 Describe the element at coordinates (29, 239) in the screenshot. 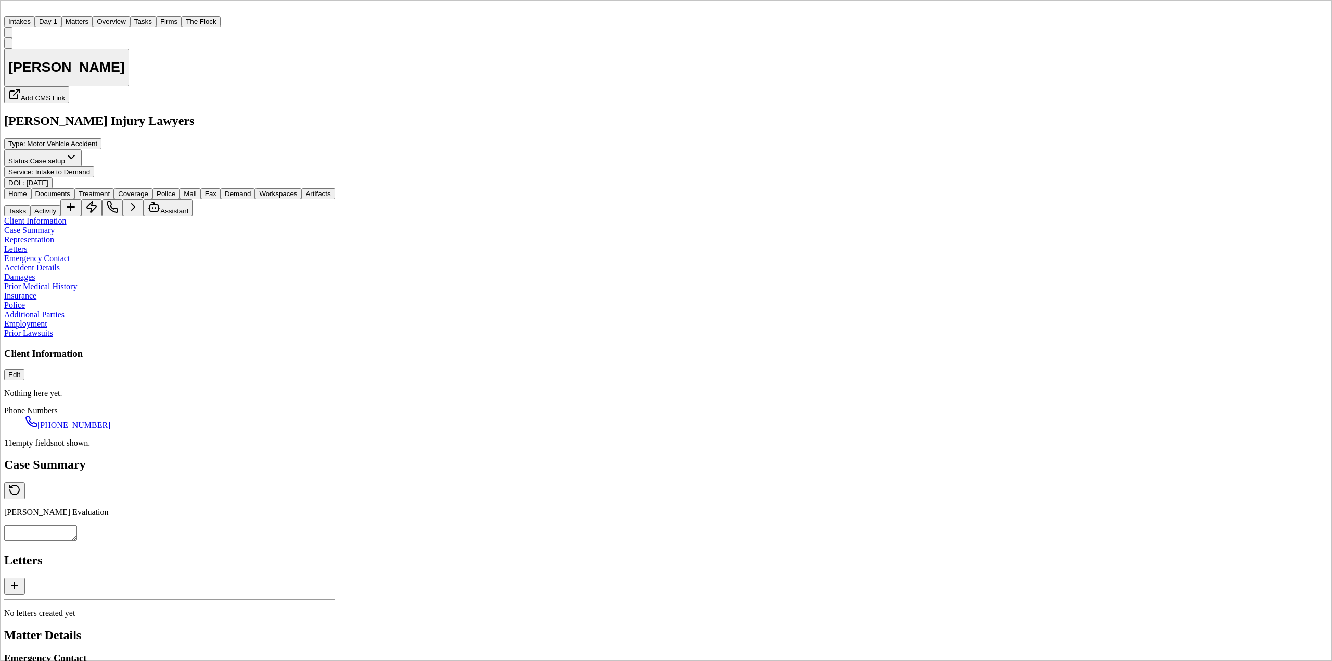

I see `span: Representation` at that location.